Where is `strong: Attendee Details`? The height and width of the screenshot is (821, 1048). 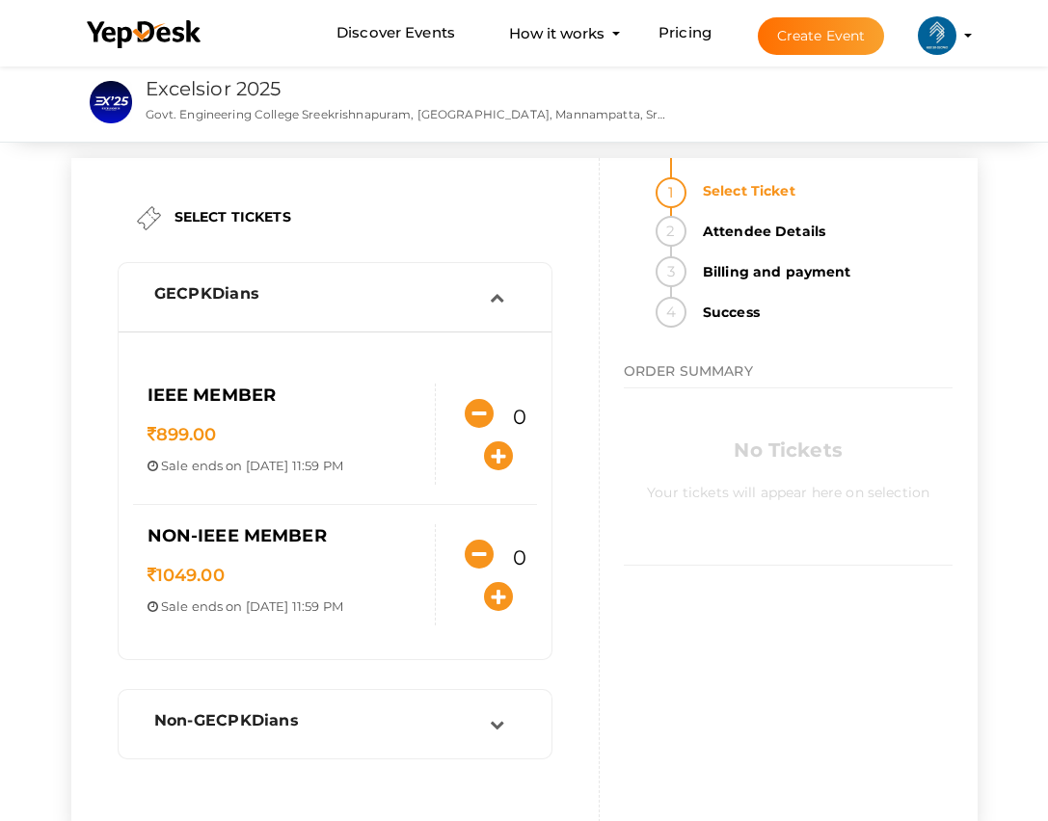
strong: Attendee Details is located at coordinates (822, 231).